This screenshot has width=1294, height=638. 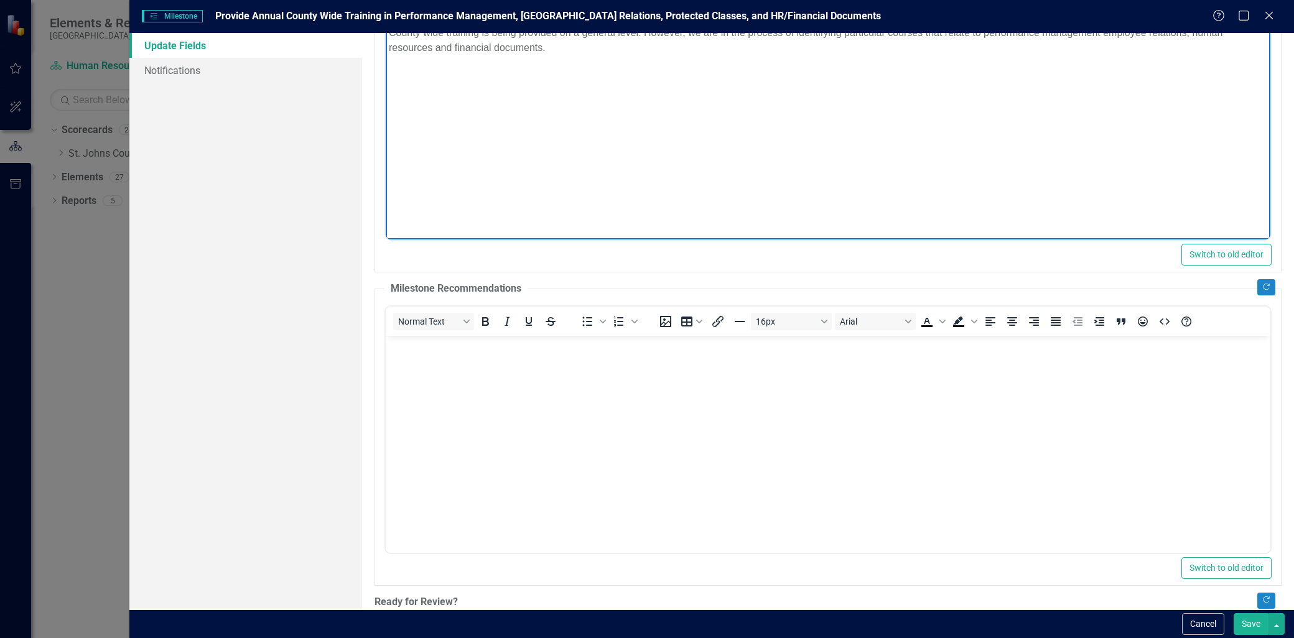 What do you see at coordinates (666, 322) in the screenshot?
I see `button: Insert image` at bounding box center [666, 322].